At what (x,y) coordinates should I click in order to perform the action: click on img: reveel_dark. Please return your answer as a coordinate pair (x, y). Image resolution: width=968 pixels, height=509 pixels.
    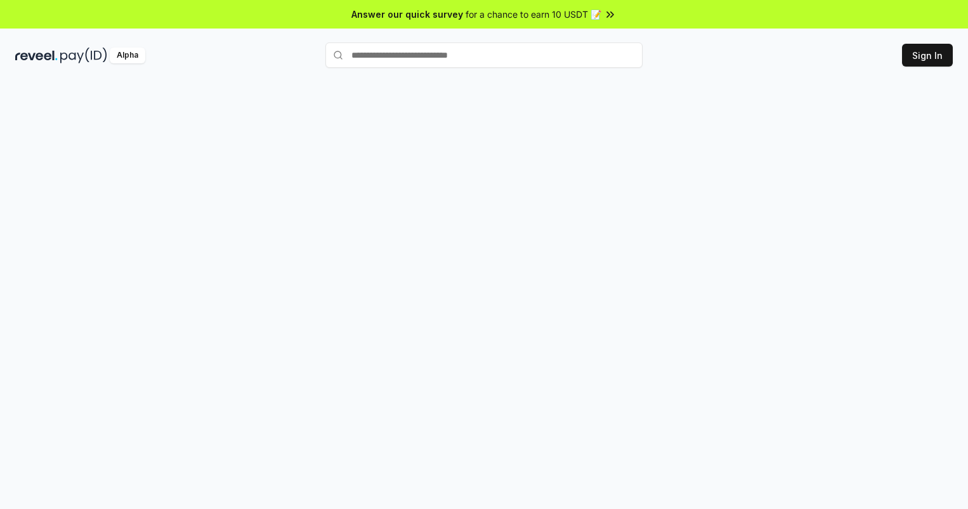
    Looking at the image, I should click on (36, 55).